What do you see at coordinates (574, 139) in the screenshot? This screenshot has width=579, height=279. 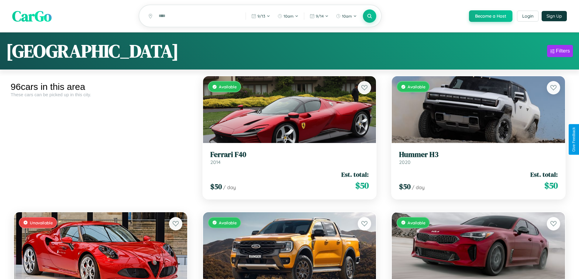 I see `div: Give Feedback` at bounding box center [574, 139].